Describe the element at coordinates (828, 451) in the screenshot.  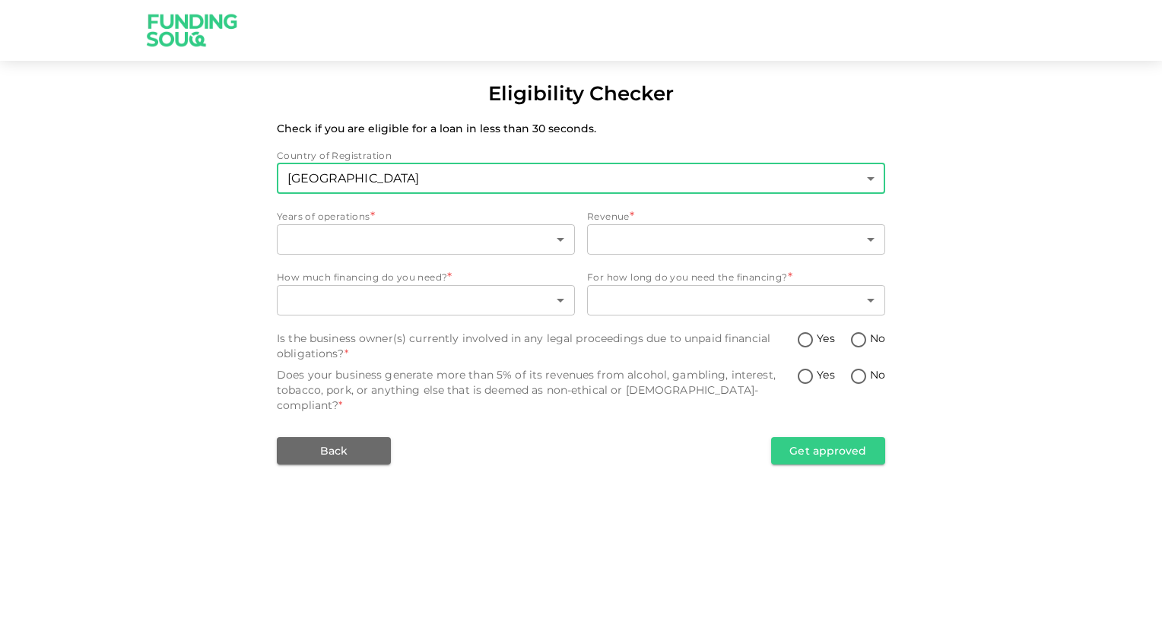
I see `button: Get approved` at that location.